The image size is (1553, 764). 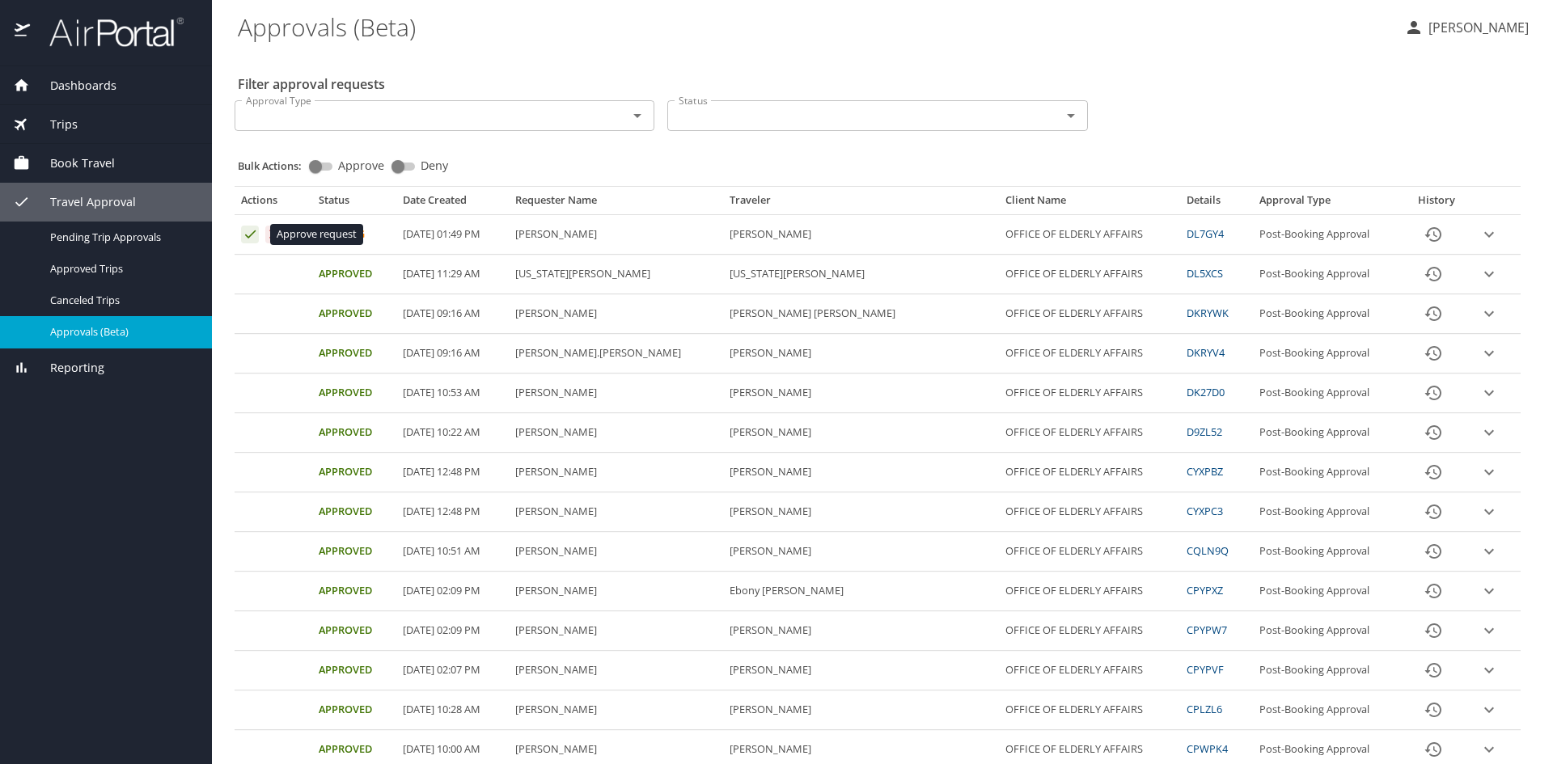 What do you see at coordinates (121, 269) in the screenshot?
I see `span: Approved Trips` at bounding box center [121, 269].